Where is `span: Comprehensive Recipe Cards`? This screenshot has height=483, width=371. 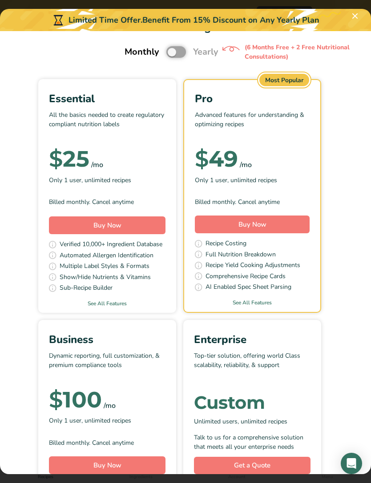
span: Comprehensive Recipe Cards is located at coordinates (246, 277).